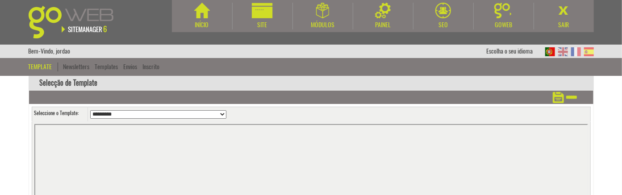 The width and height of the screenshot is (622, 195). Describe the element at coordinates (43, 67) in the screenshot. I see `div: Template` at that location.